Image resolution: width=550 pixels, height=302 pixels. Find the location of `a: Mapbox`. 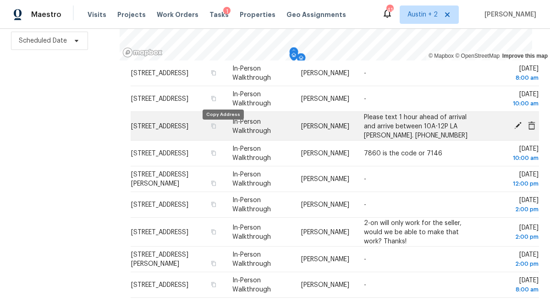

a: Mapbox is located at coordinates (441, 56).